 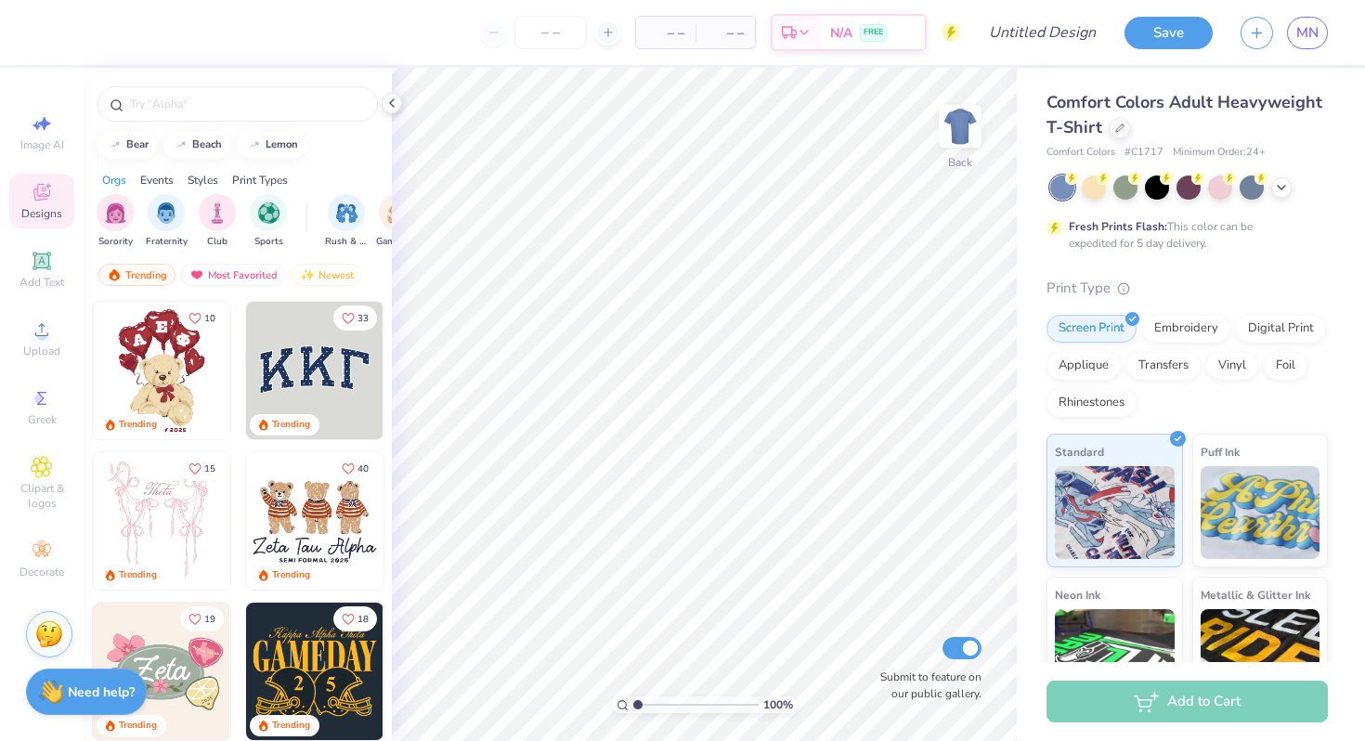 What do you see at coordinates (315, 671) in the screenshot?
I see `img: b8819b5f-dd70-42f8-b218-32dd770f7b03` at bounding box center [315, 671].